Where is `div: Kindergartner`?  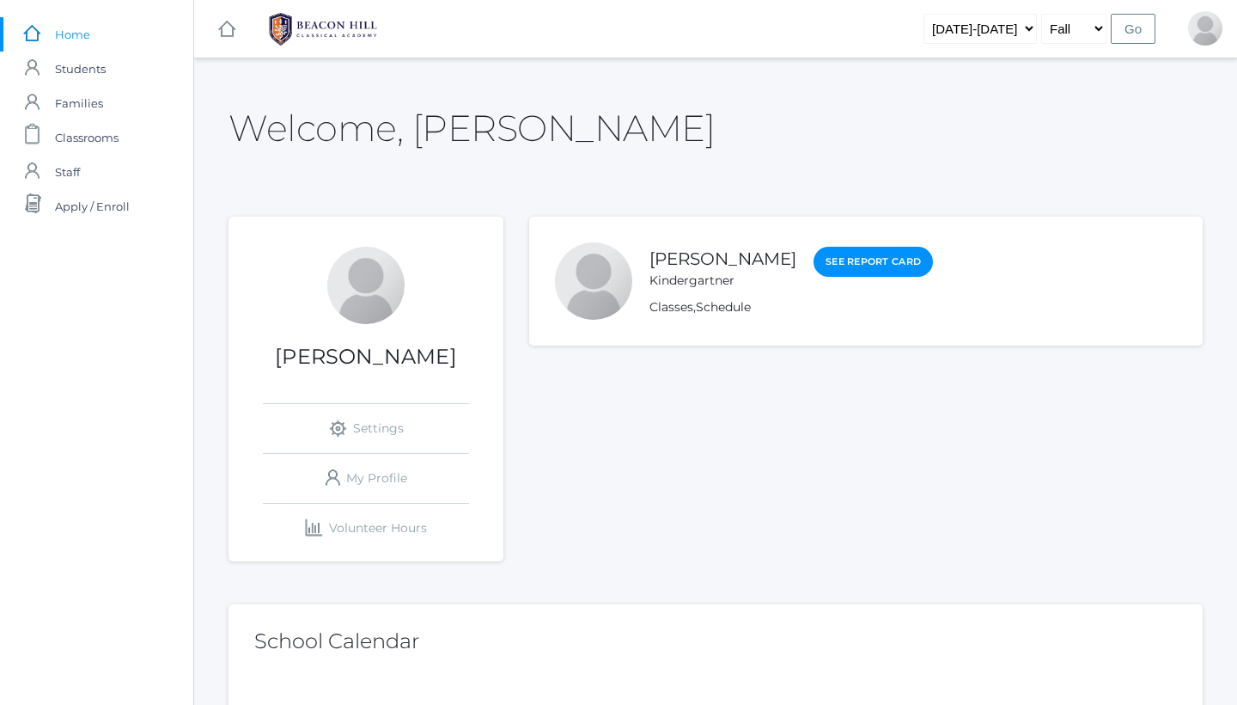
div: Kindergartner is located at coordinates (723, 280).